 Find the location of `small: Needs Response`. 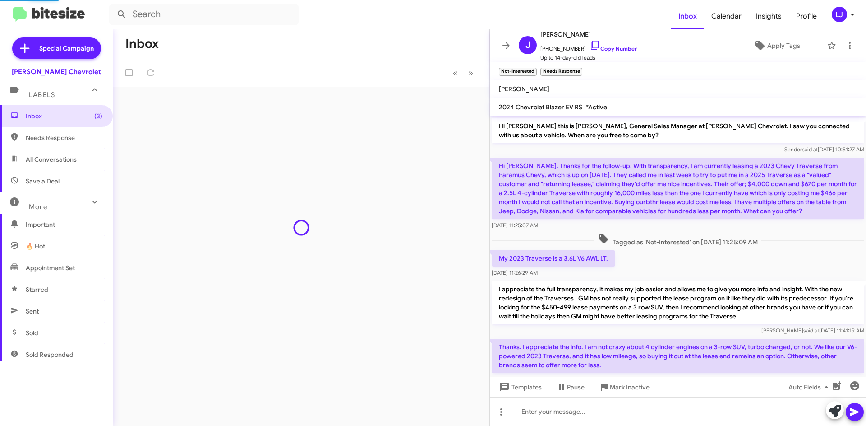

small: Needs Response is located at coordinates (561, 72).